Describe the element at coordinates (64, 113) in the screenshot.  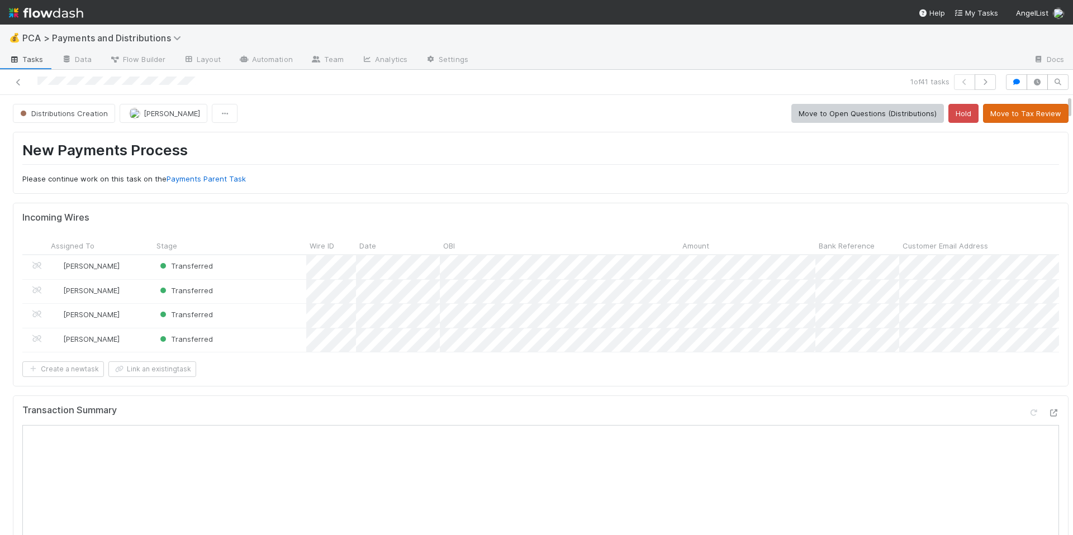
I see `button: Distributions Creation` at that location.